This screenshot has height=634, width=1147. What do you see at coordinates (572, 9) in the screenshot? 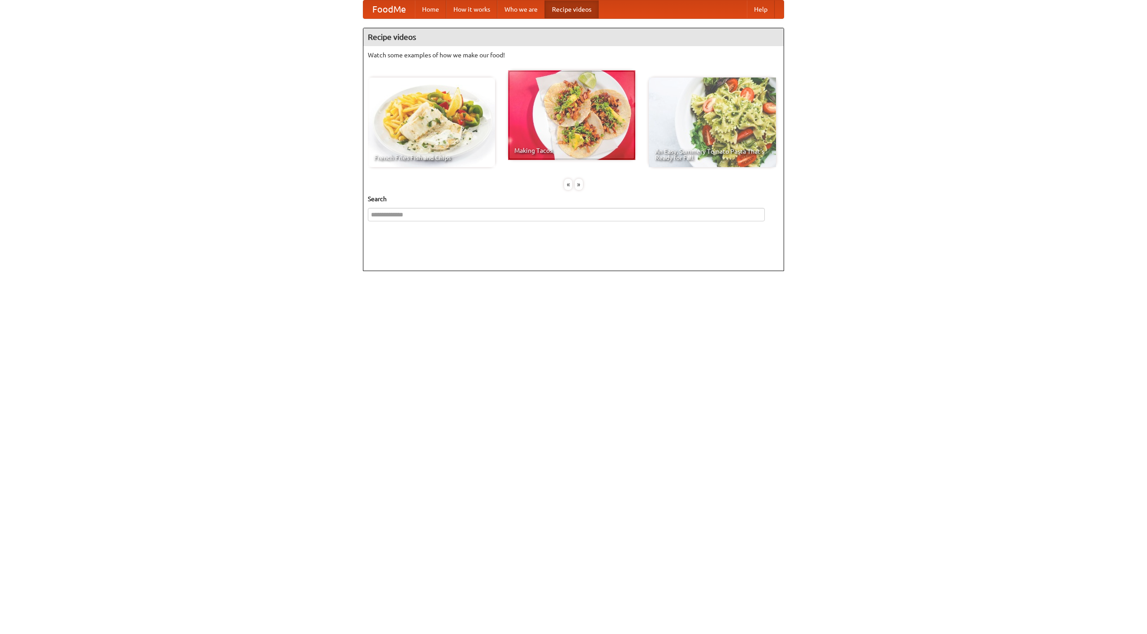
I see `a: Recipe videos` at bounding box center [572, 9].